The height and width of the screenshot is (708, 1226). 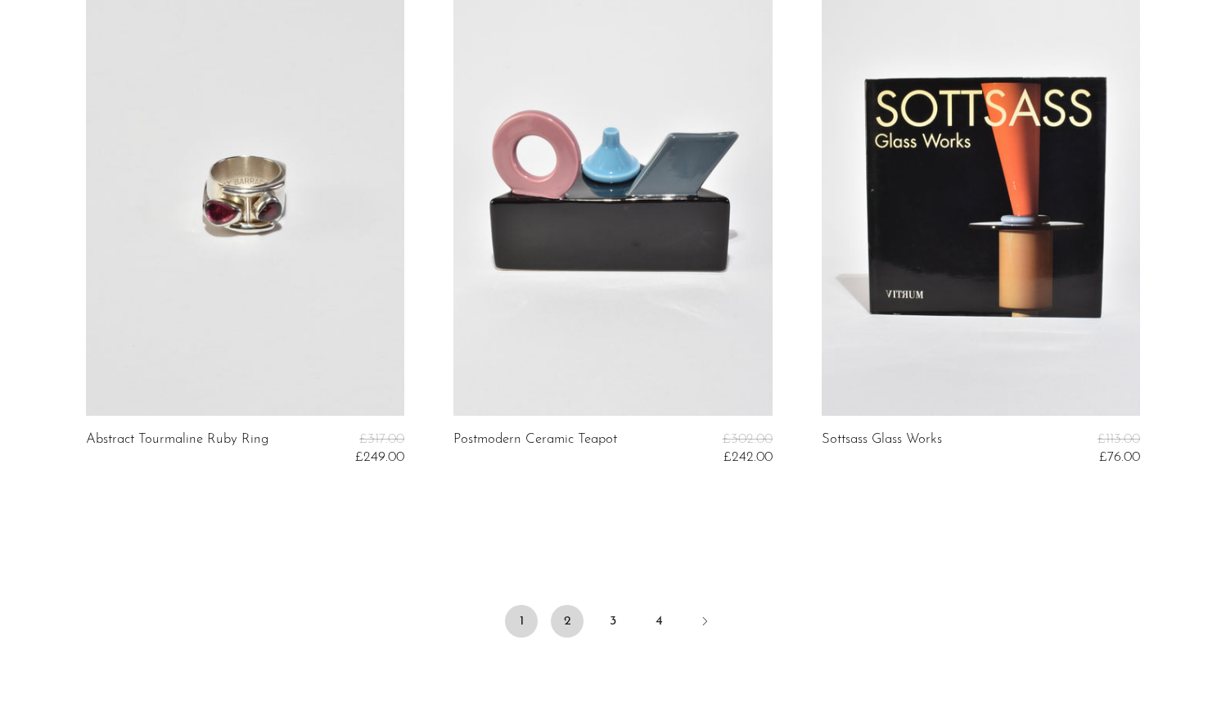 What do you see at coordinates (747, 439) in the screenshot?
I see `span: £302.00` at bounding box center [747, 439].